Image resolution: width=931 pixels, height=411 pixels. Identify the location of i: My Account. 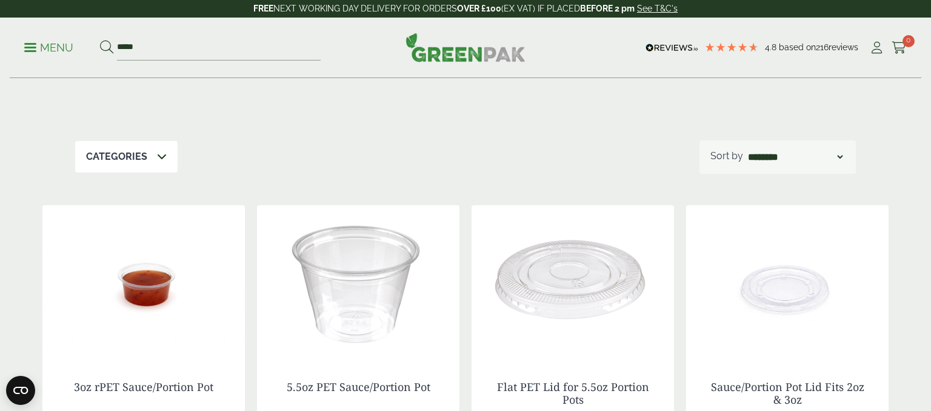
(876, 48).